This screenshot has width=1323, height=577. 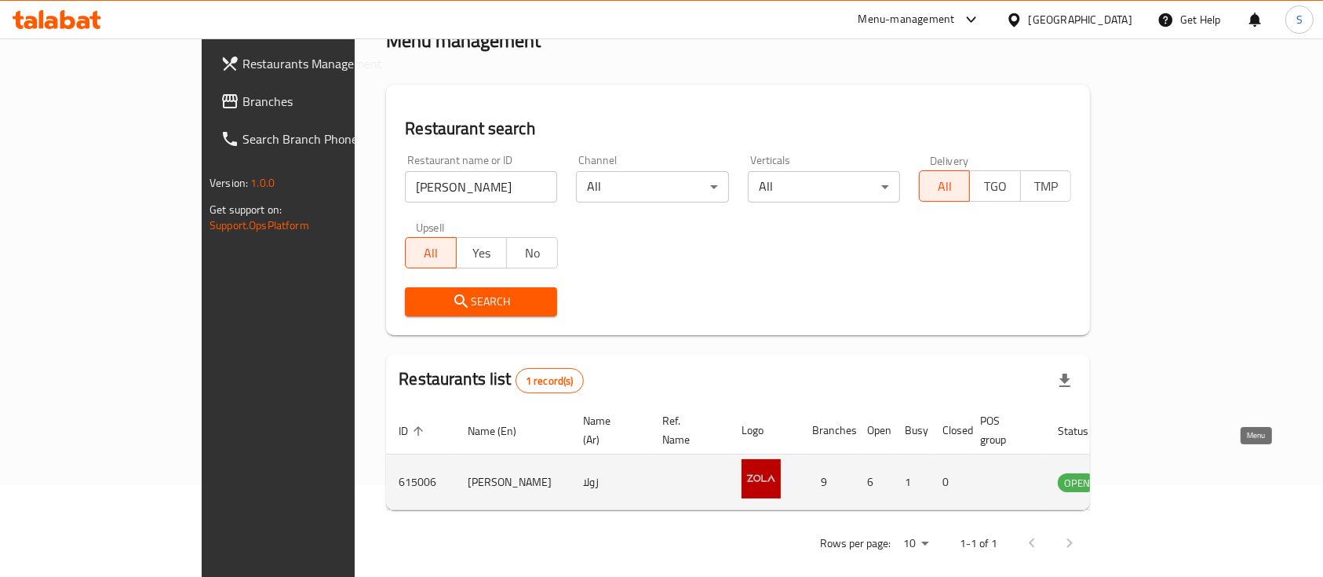 What do you see at coordinates (1076, 482) in the screenshot?
I see `div: OPEN` at bounding box center [1076, 482].